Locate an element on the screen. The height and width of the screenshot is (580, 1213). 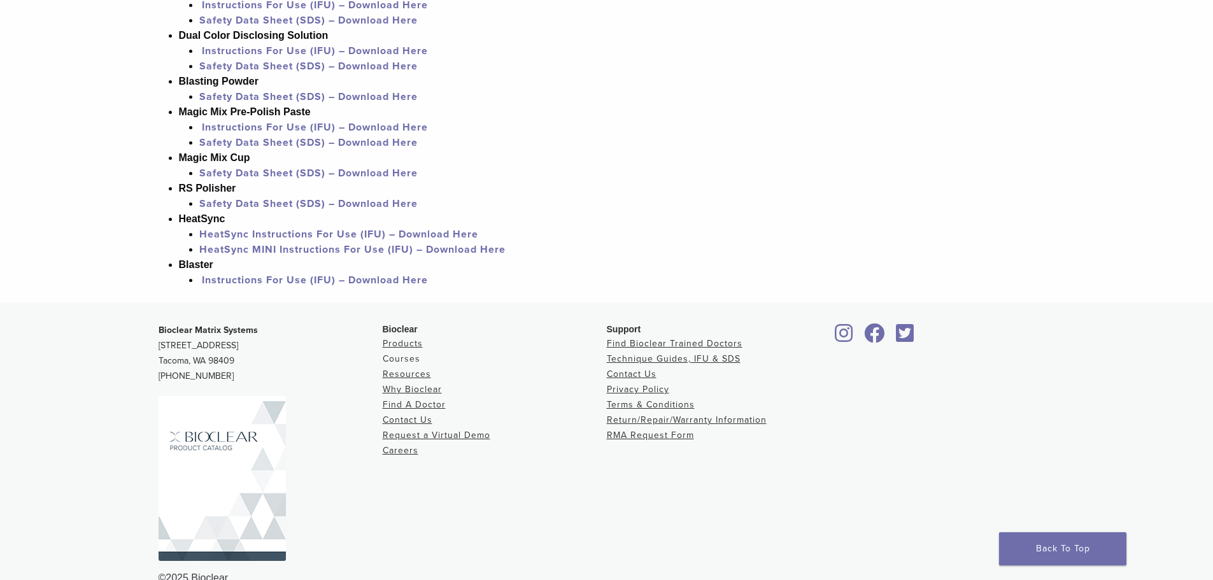
span: Bioclear is located at coordinates (400, 329).